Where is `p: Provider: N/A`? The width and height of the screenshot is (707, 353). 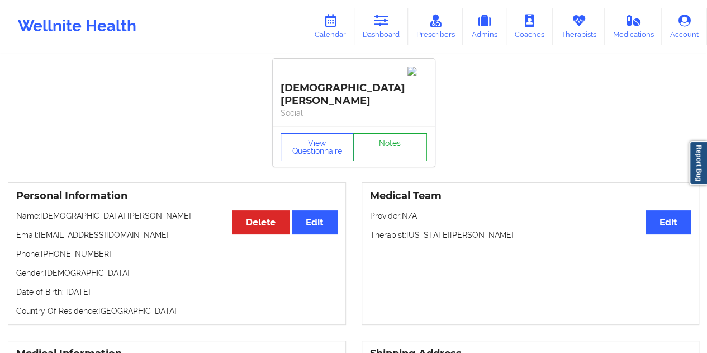
p: Provider: N/A is located at coordinates (530, 216).